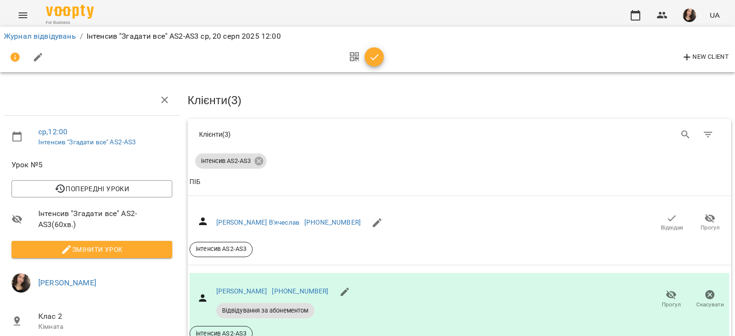 Image resolution: width=735 pixels, height=336 pixels. I want to click on p: Кімната, so click(105, 327).